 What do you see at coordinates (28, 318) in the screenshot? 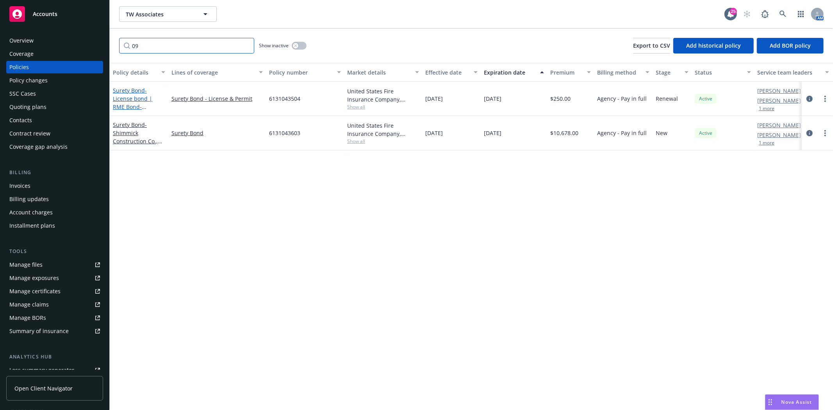
I see `div: Manage BORs` at bounding box center [28, 318].